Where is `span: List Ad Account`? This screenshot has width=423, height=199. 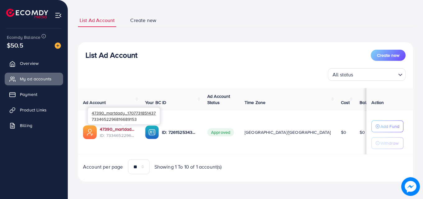
span: List Ad Account is located at coordinates (97, 20).